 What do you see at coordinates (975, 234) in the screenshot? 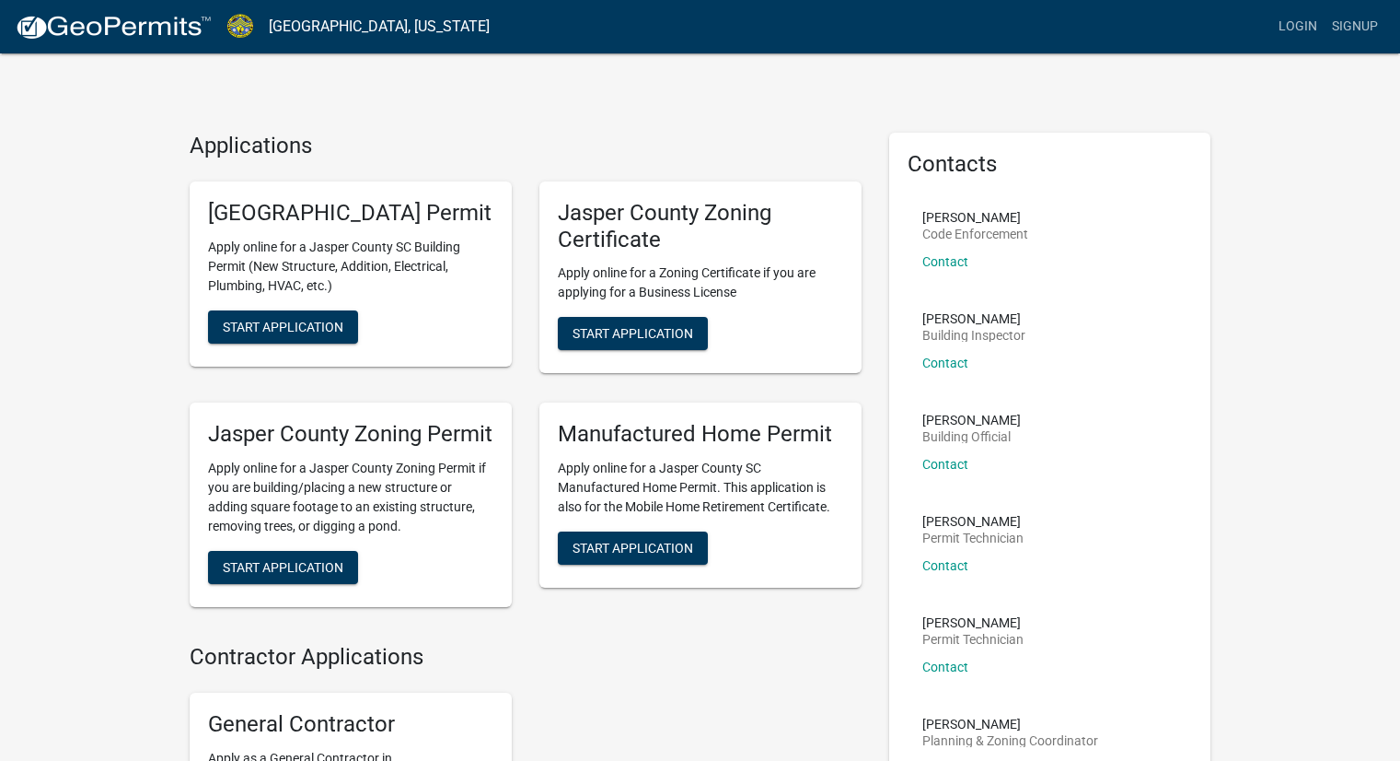
I see `p: Code Enforcement` at bounding box center [975, 234].